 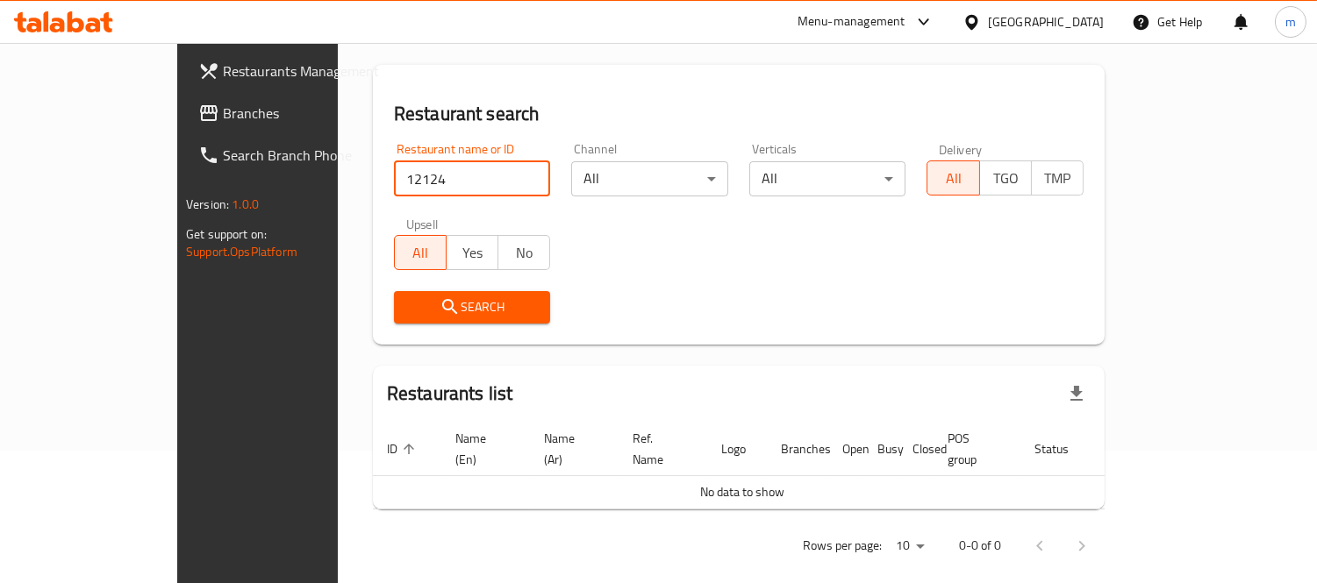 What do you see at coordinates (303, 155) in the screenshot?
I see `span: Search Branch Phone` at bounding box center [303, 155].